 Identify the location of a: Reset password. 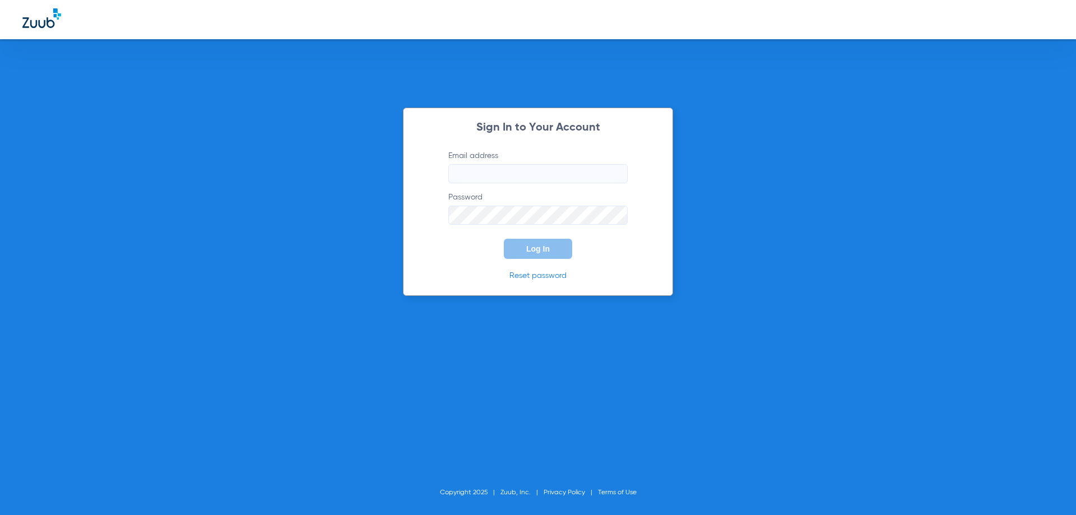
(538, 276).